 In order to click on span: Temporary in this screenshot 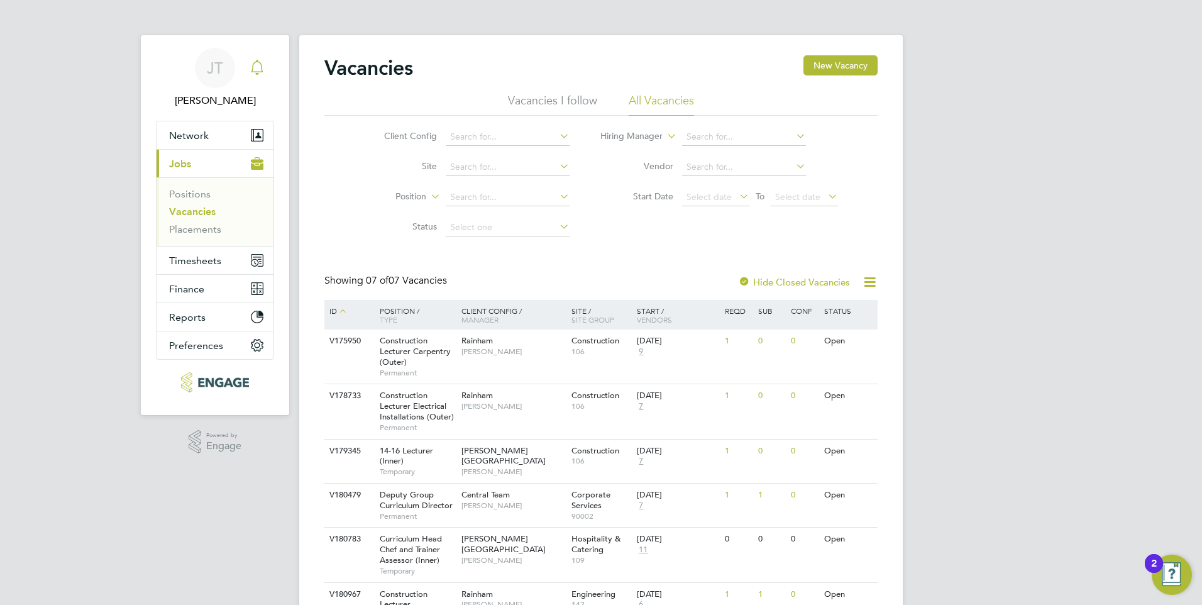, I will do `click(417, 471)`.